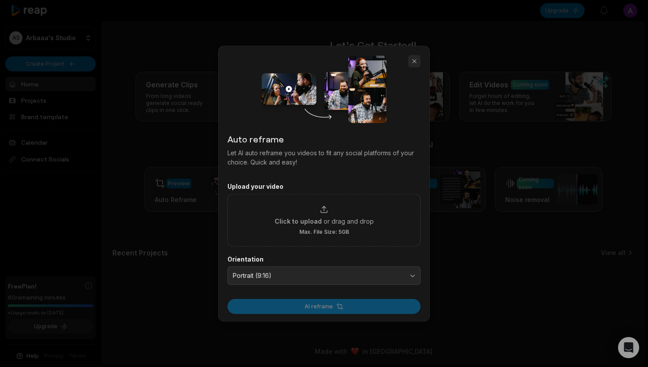 This screenshot has height=367, width=648. I want to click on span: Click to upload, so click(298, 220).